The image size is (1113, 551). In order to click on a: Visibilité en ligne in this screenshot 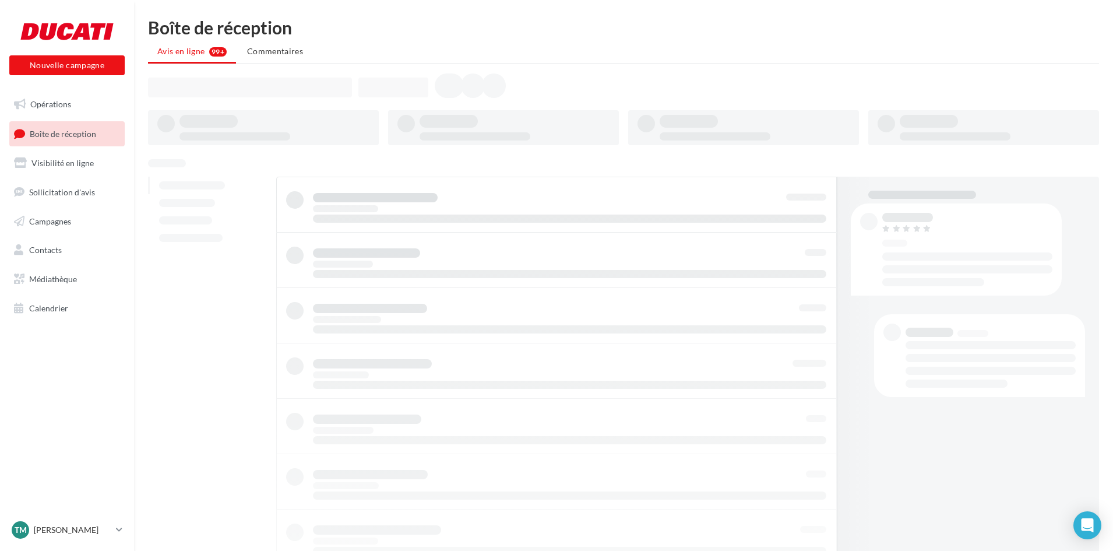, I will do `click(67, 163)`.